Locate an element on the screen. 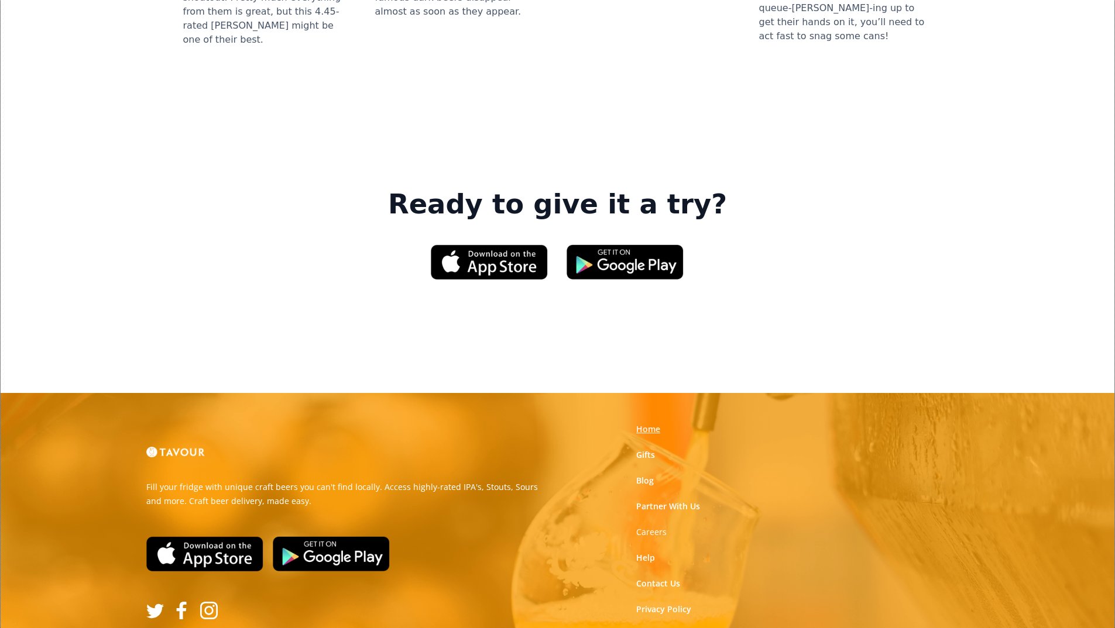  a: Partner With Us is located at coordinates (668, 507).